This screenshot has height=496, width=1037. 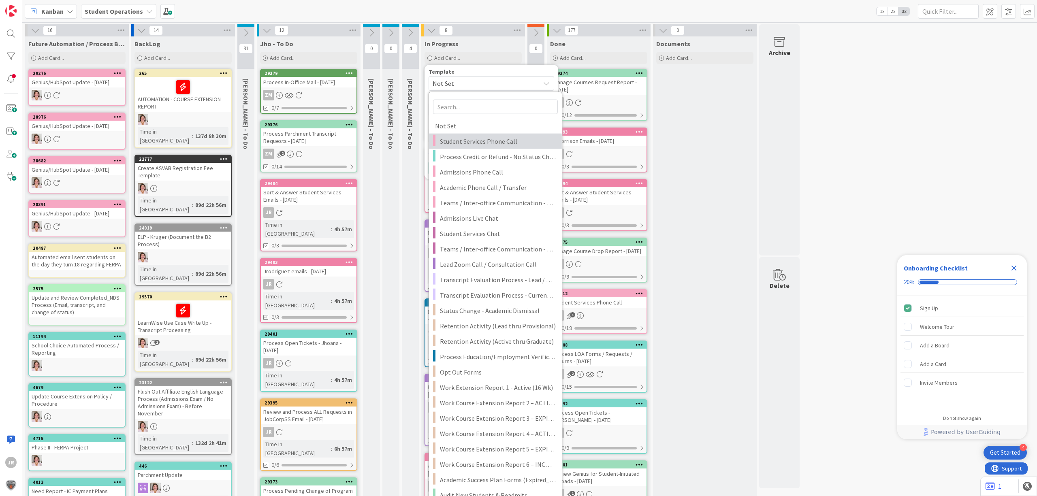 What do you see at coordinates (183, 314) in the screenshot?
I see `div: 19570LearnWise Use Case Write Up - Transcript Processing` at bounding box center [183, 314].